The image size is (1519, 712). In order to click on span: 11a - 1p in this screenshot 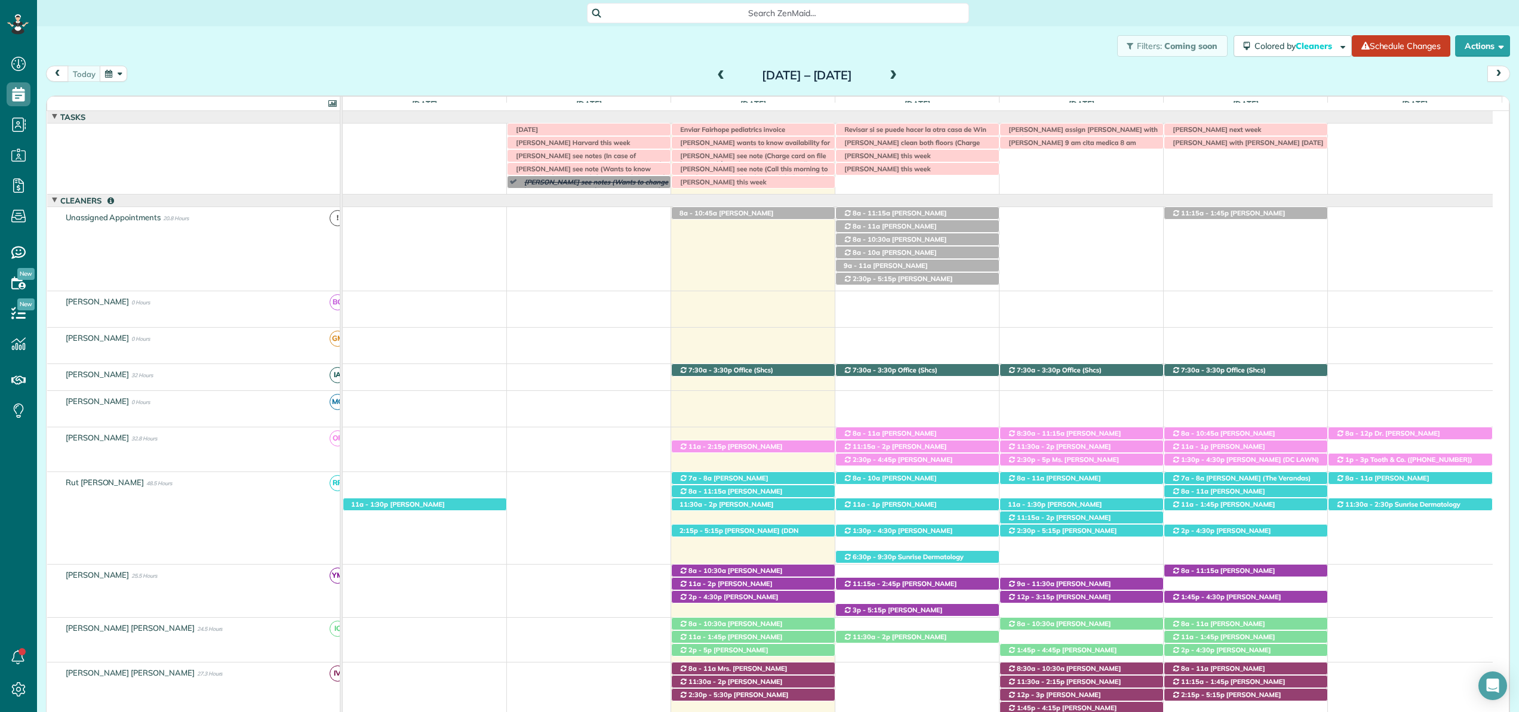, I will do `click(1195, 447)`.